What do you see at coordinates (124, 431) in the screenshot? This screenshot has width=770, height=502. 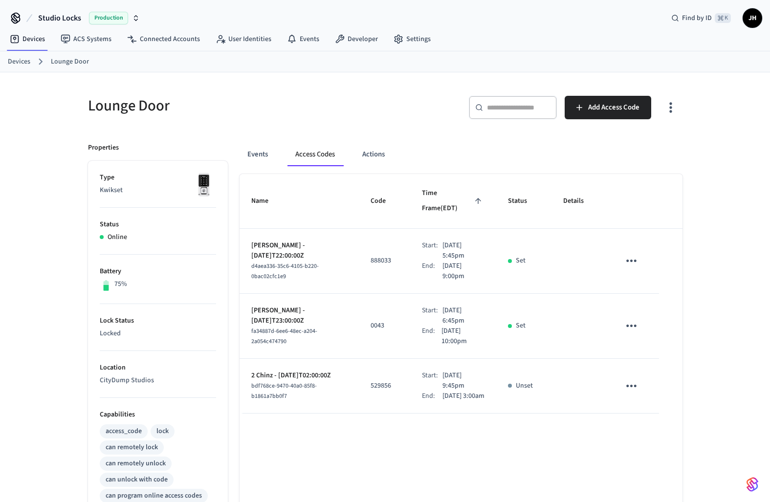 I see `div: access_code` at bounding box center [124, 431].